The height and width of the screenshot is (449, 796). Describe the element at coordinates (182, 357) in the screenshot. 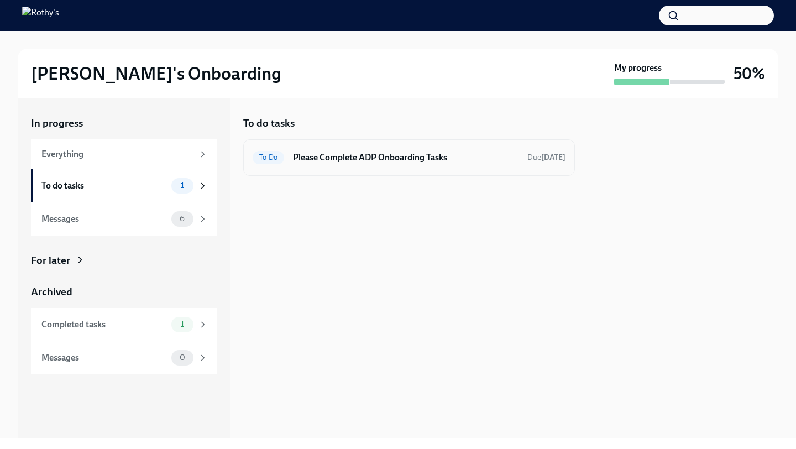

I see `span: 0` at that location.